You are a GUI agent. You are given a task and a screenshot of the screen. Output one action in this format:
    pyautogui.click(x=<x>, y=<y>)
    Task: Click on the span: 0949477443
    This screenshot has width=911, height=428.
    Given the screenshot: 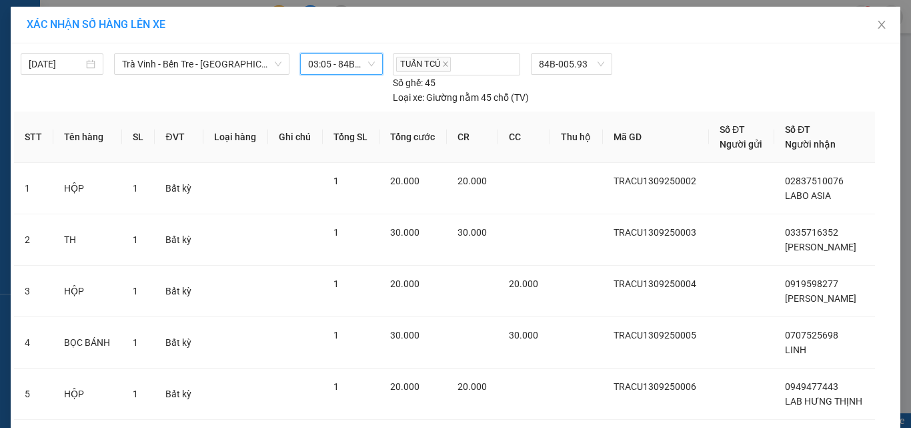 What is the action you would take?
    pyautogui.click(x=812, y=386)
    